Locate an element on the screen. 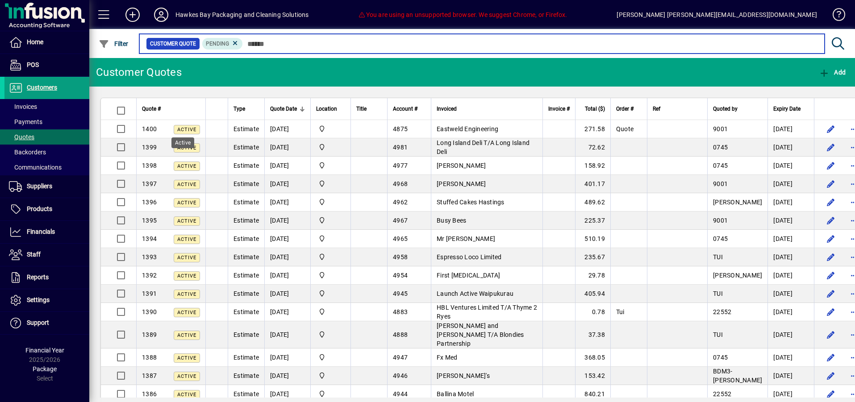 The image size is (855, 402). span: 1388 is located at coordinates (149, 357).